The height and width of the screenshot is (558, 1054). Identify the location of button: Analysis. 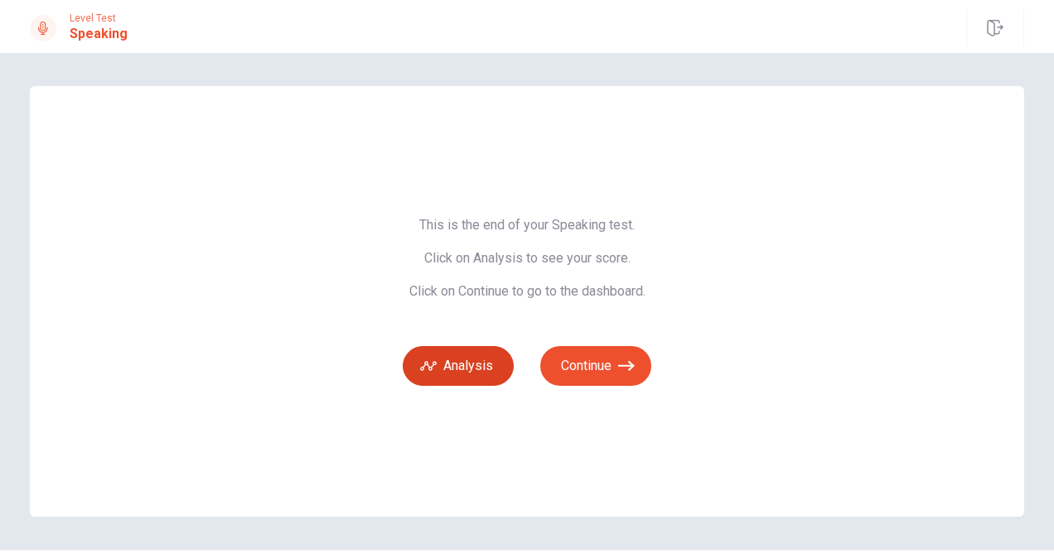
(458, 366).